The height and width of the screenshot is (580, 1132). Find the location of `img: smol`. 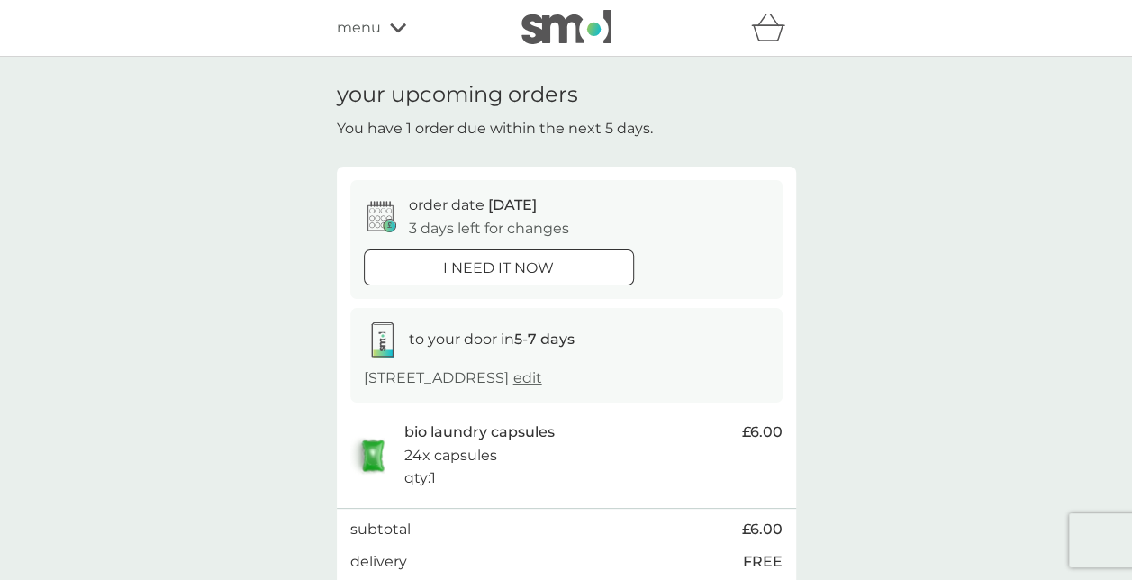

img: smol is located at coordinates (567, 27).